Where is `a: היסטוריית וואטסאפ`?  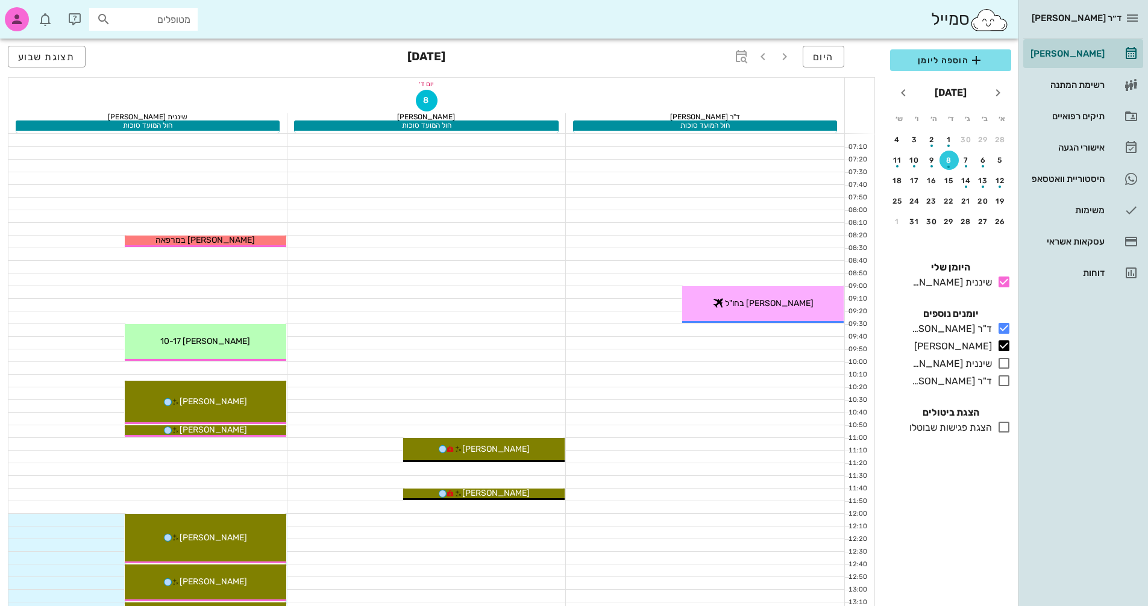
a: היסטוריית וואטסאפ is located at coordinates (1083, 179).